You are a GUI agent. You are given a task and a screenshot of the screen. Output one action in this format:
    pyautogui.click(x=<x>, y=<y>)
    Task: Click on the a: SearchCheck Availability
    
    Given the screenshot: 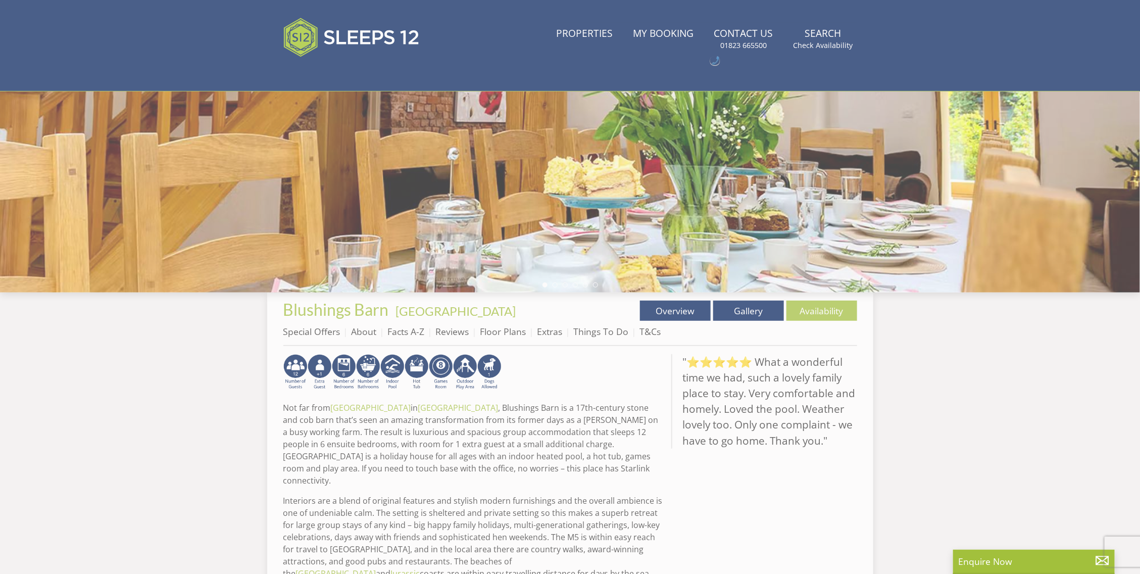 What is the action you would take?
    pyautogui.click(x=823, y=39)
    